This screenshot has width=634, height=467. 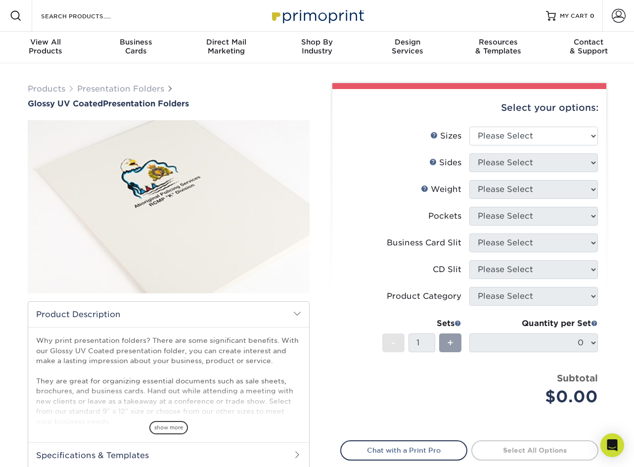 I want to click on span: 0, so click(x=592, y=16).